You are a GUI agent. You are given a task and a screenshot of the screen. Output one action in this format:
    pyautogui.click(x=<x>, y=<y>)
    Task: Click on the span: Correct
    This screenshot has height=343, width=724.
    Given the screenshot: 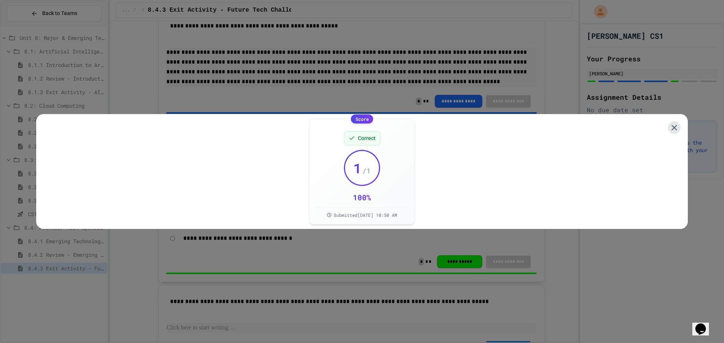 What is the action you would take?
    pyautogui.click(x=366, y=138)
    